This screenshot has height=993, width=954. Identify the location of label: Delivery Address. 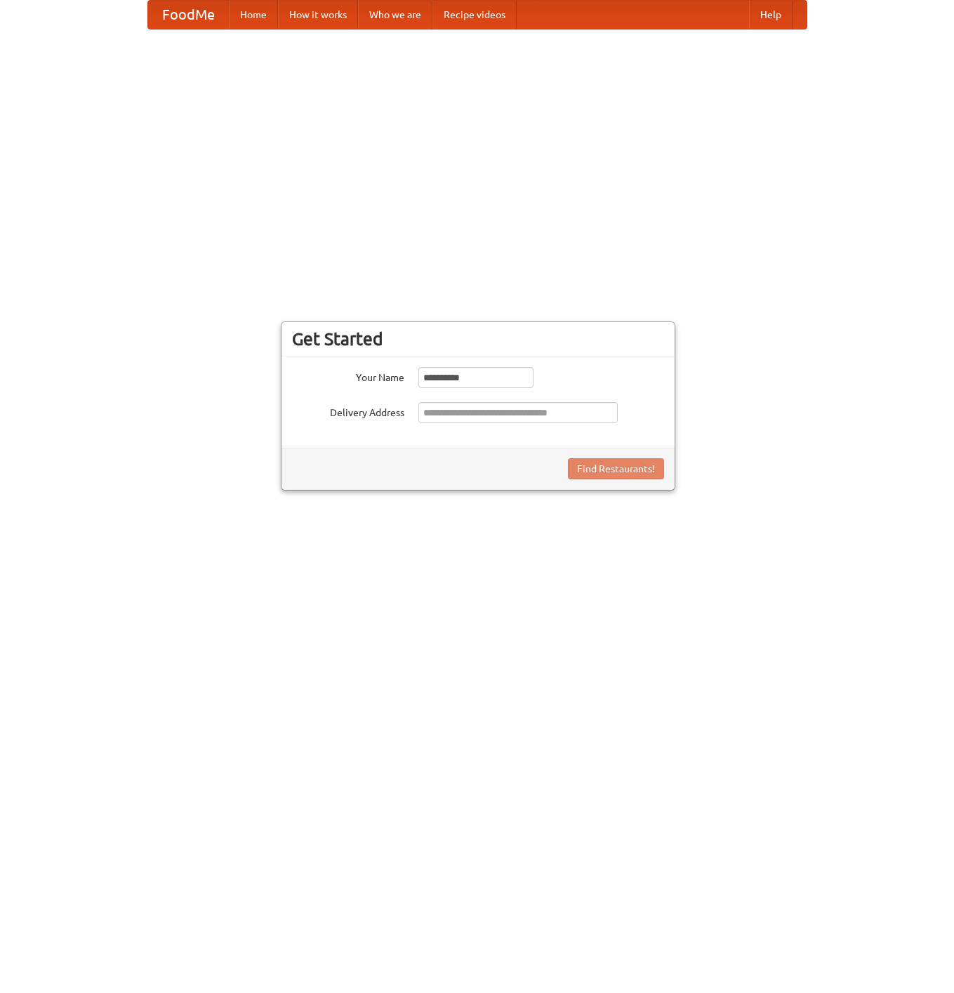
(348, 411).